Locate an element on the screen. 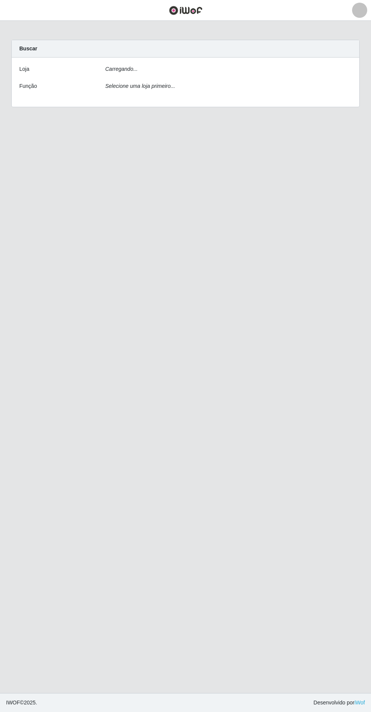 The image size is (371, 712). i: Selecione uma loja primeiro... is located at coordinates (140, 86).